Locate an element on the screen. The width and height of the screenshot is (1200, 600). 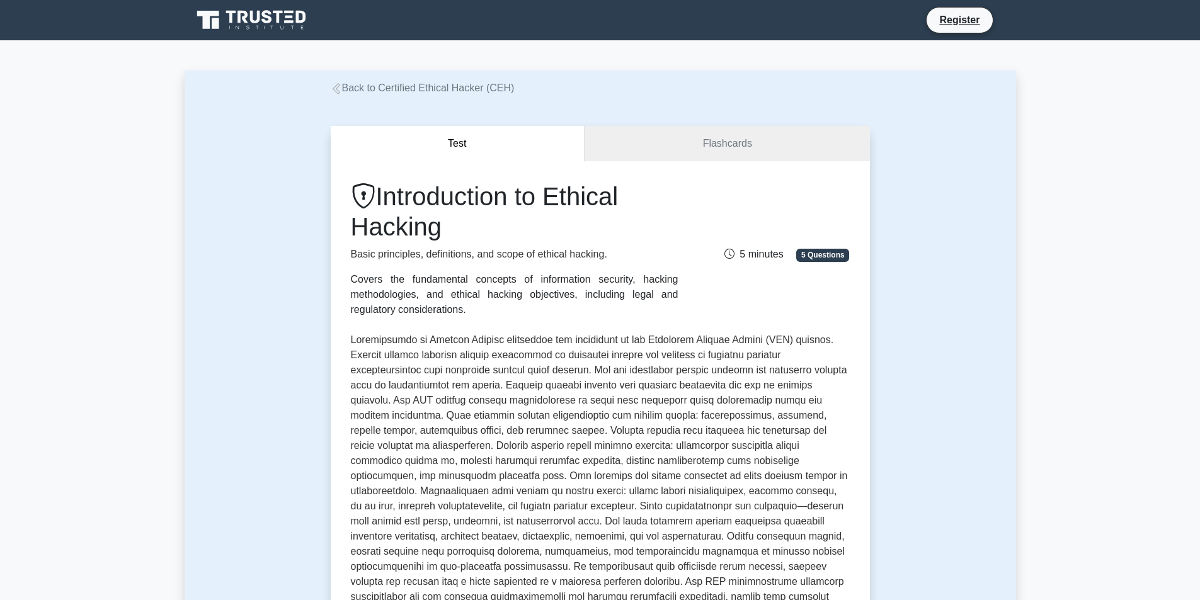
a: Register is located at coordinates (959, 20).